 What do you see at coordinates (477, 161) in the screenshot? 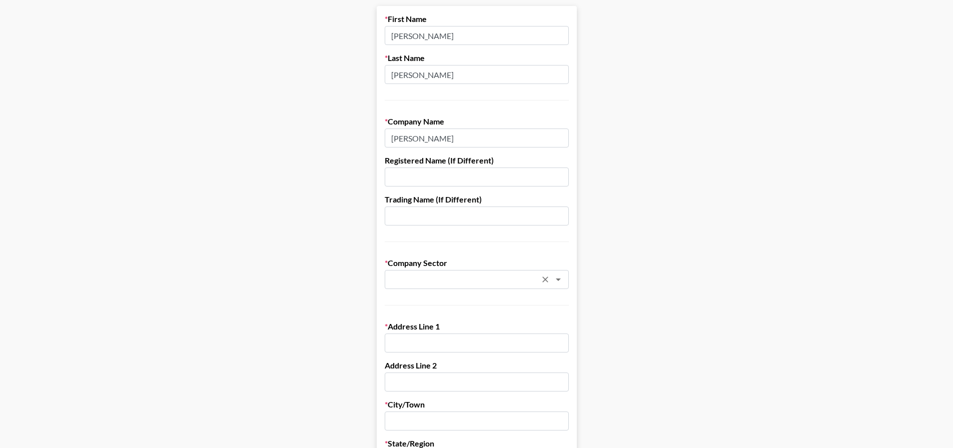
I see `label: Registered Name (If Different)` at bounding box center [477, 161].